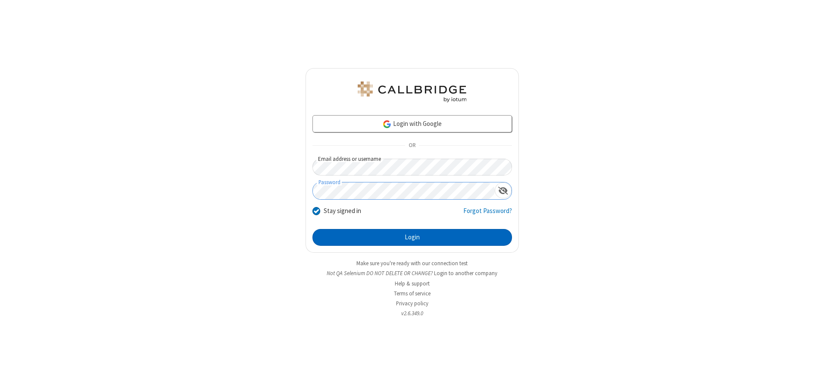 This screenshot has width=824, height=392. Describe the element at coordinates (412, 124) in the screenshot. I see `a: Login with Google` at that location.